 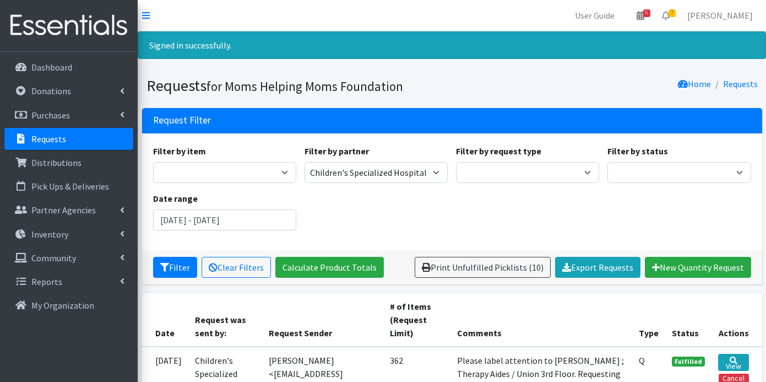 I want to click on label: Filter by request type, so click(x=499, y=151).